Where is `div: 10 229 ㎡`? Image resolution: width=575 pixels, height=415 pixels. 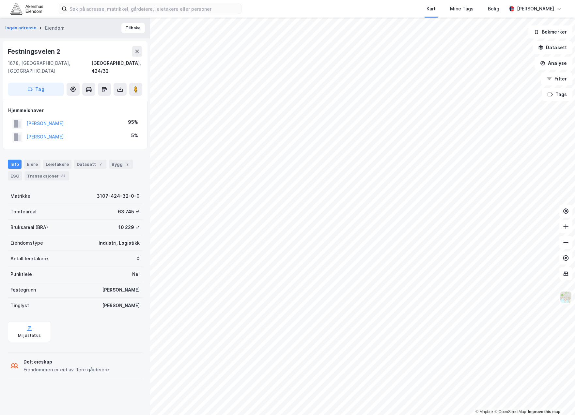
div: 10 229 ㎡ is located at coordinates (129, 228).